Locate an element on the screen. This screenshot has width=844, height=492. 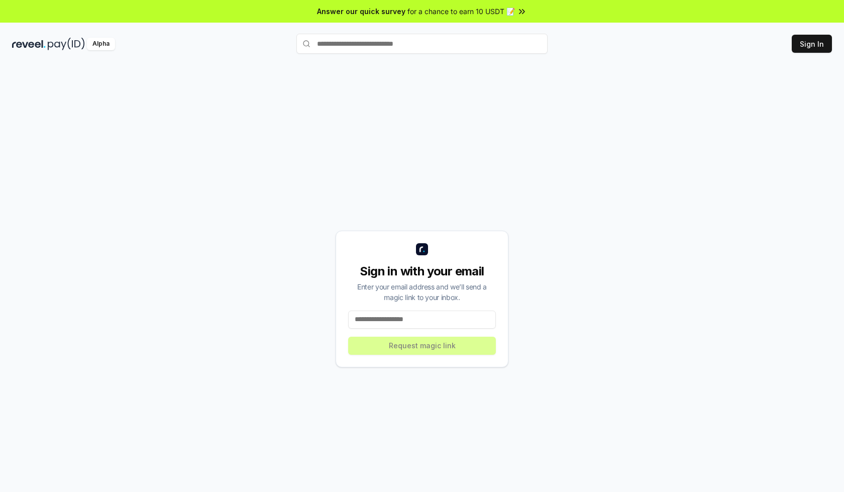
button: Sign In is located at coordinates (812, 44).